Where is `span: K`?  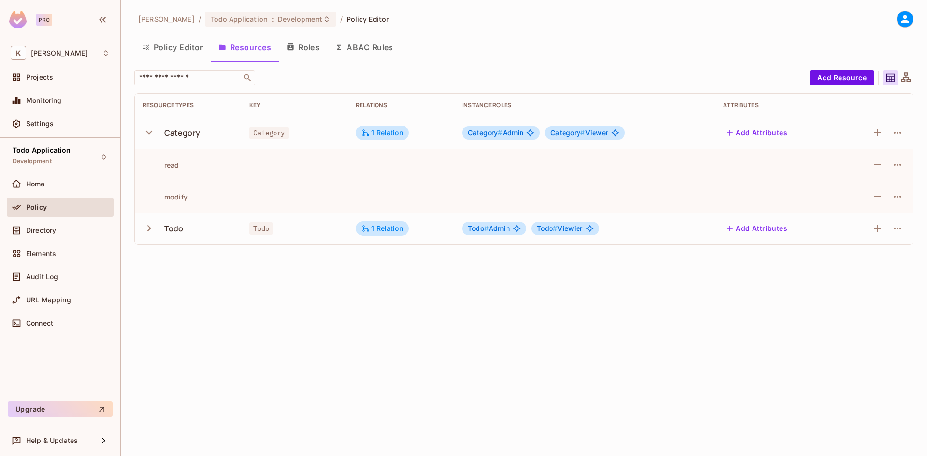
span: K is located at coordinates (18, 53).